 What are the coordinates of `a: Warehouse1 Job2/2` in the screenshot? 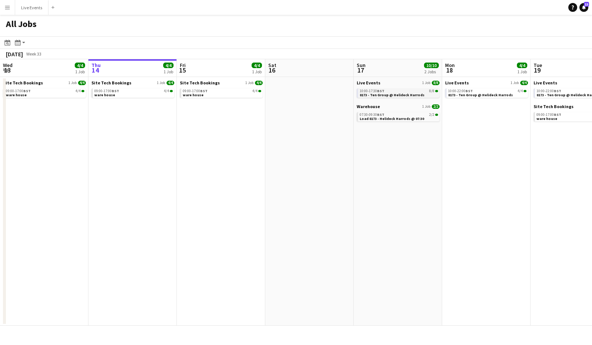 It's located at (398, 106).